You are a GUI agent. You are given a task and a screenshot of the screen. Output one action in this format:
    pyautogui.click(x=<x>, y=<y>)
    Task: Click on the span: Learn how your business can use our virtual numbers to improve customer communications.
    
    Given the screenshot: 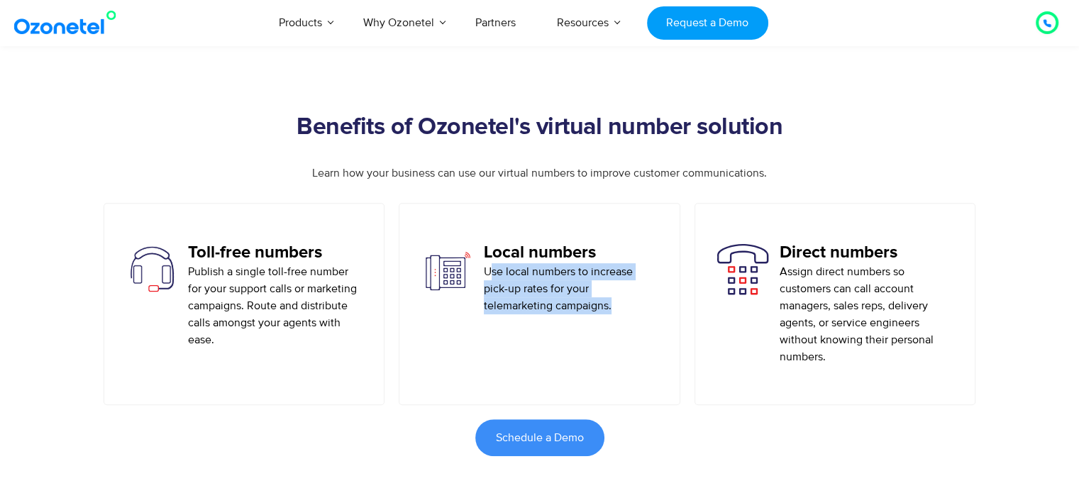 What is the action you would take?
    pyautogui.click(x=539, y=173)
    